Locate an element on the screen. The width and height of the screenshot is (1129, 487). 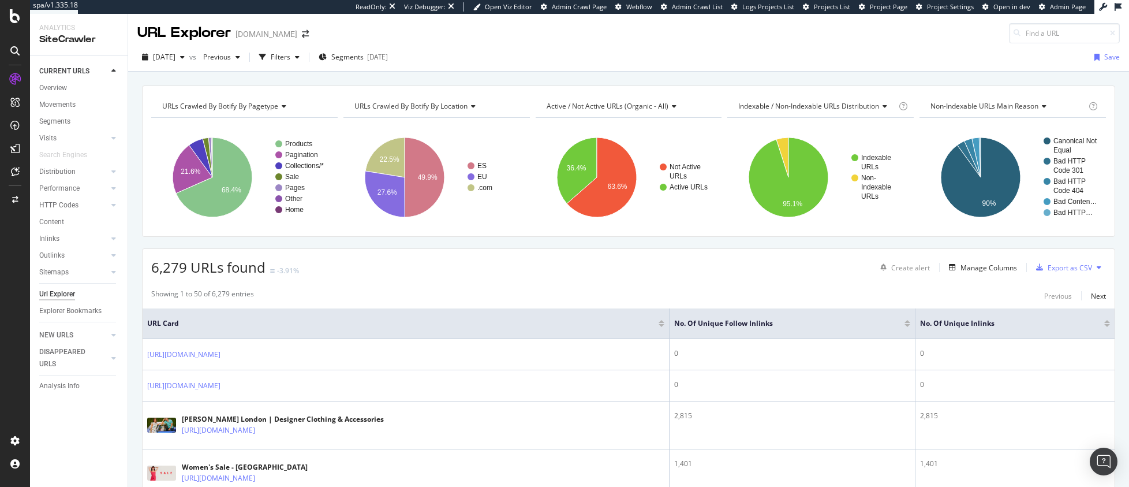
span: Logs Projects List is located at coordinates (768, 6).